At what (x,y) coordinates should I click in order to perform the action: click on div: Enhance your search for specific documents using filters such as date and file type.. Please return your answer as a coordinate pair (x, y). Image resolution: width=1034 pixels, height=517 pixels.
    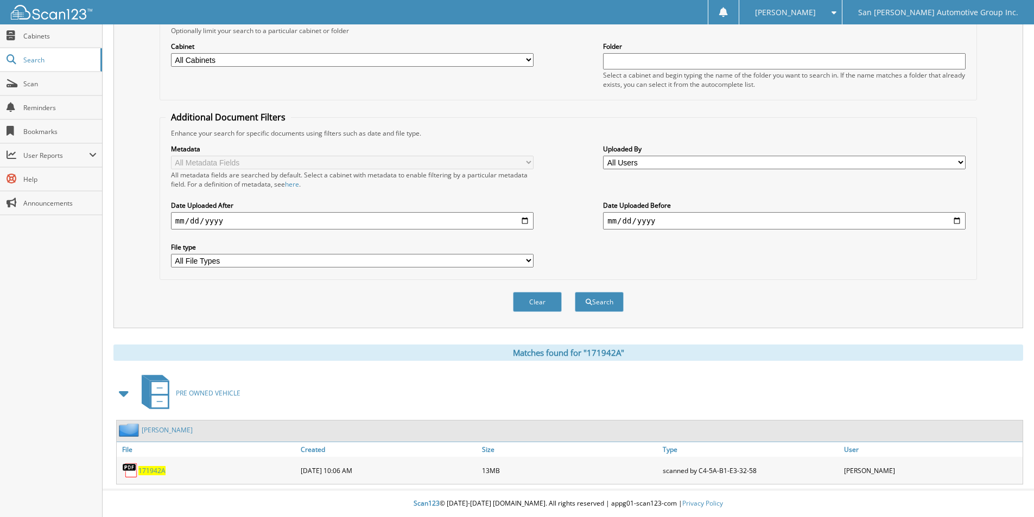
    Looking at the image, I should click on (568, 133).